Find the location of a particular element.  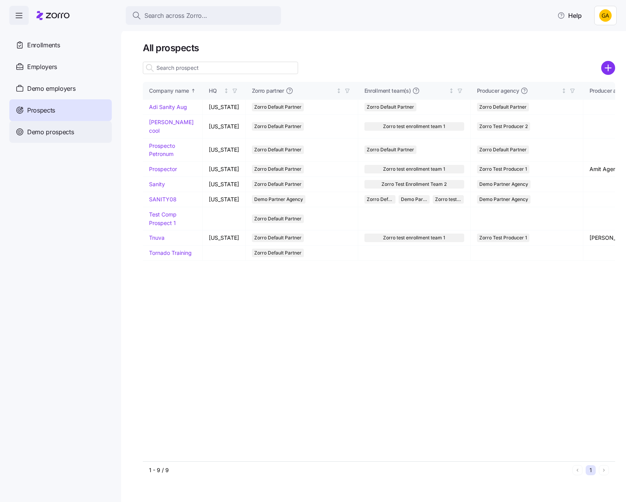

th: Enrollment team(s)Not sorted is located at coordinates (415, 91).